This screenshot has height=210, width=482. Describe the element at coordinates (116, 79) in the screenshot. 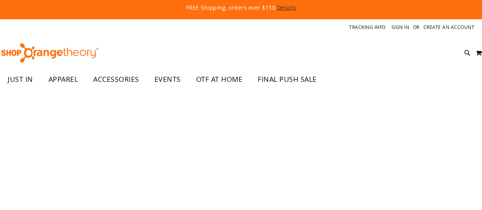

I see `span: ACCESSORIES` at that location.